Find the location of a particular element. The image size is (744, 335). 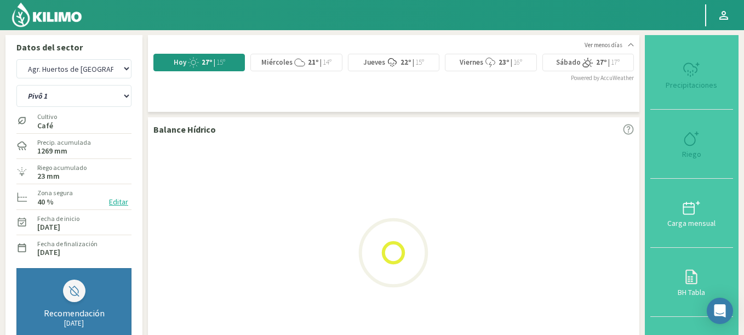

label: Cultivo is located at coordinates (47, 117).